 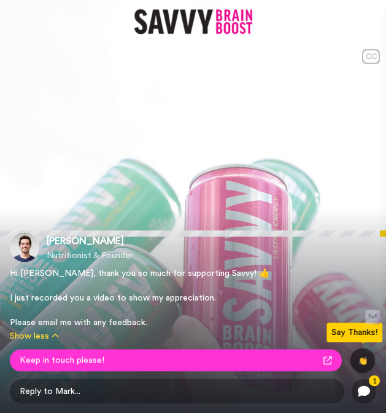 I want to click on img: Mark Curry, so click(x=25, y=247).